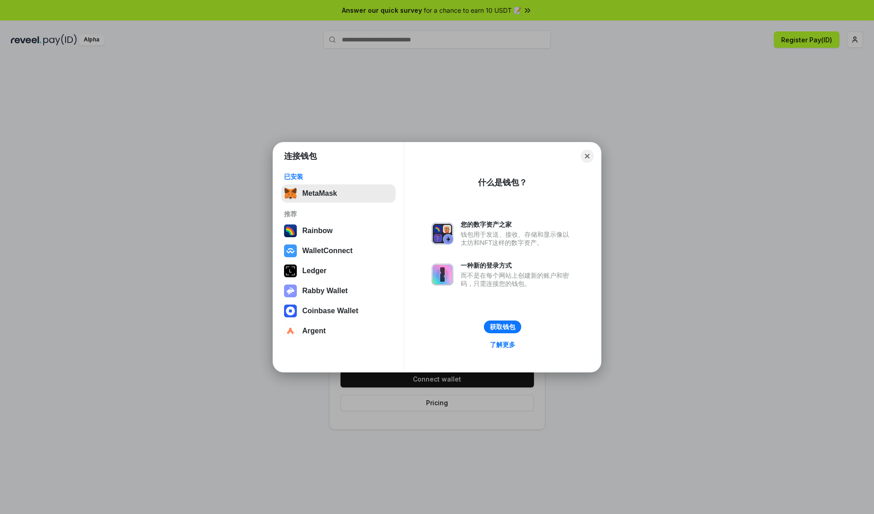 The image size is (874, 514). I want to click on div: Rainbow, so click(317, 231).